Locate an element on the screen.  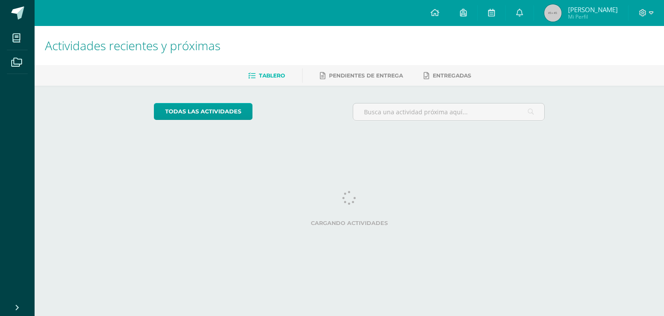
span: Entregadas is located at coordinates (452, 75).